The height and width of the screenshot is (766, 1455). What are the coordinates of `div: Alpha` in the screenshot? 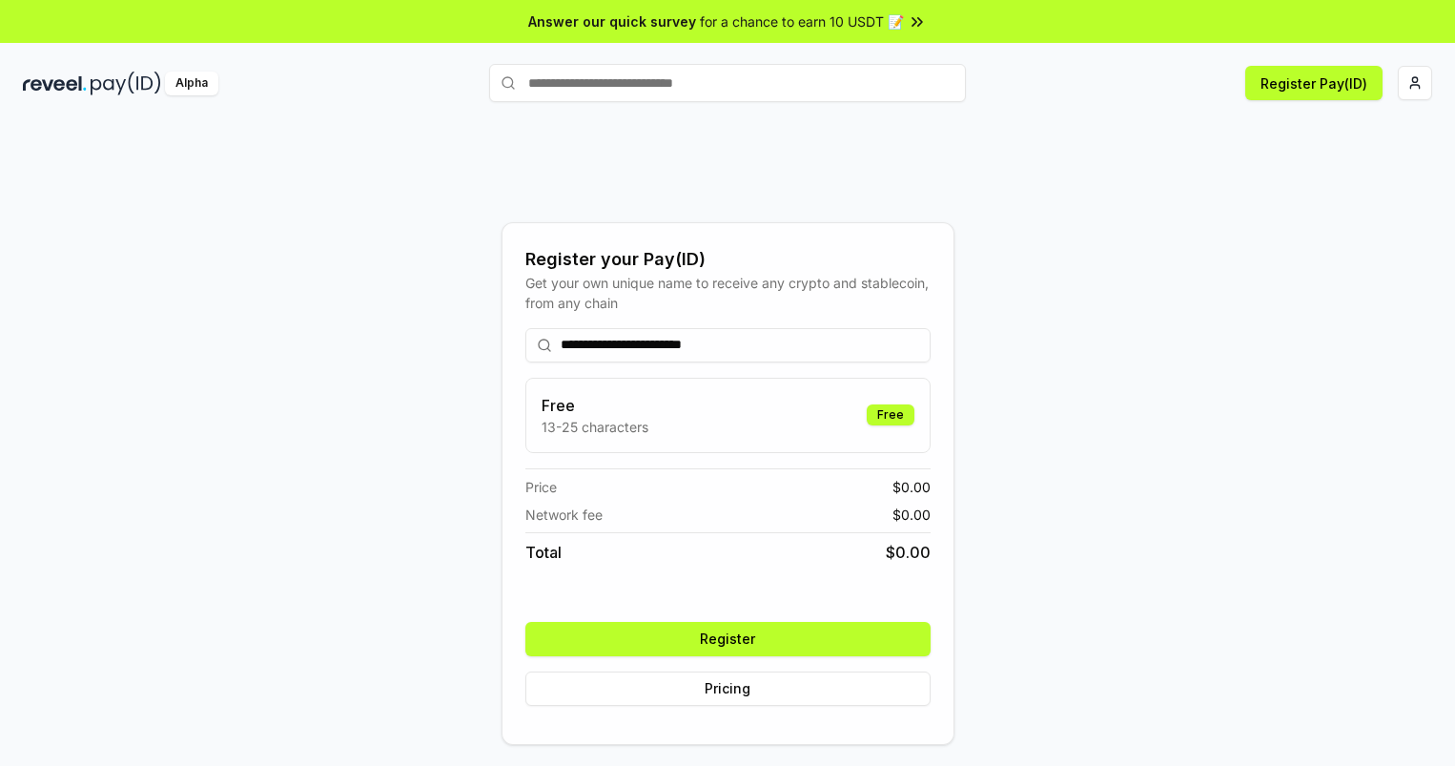 It's located at (192, 83).